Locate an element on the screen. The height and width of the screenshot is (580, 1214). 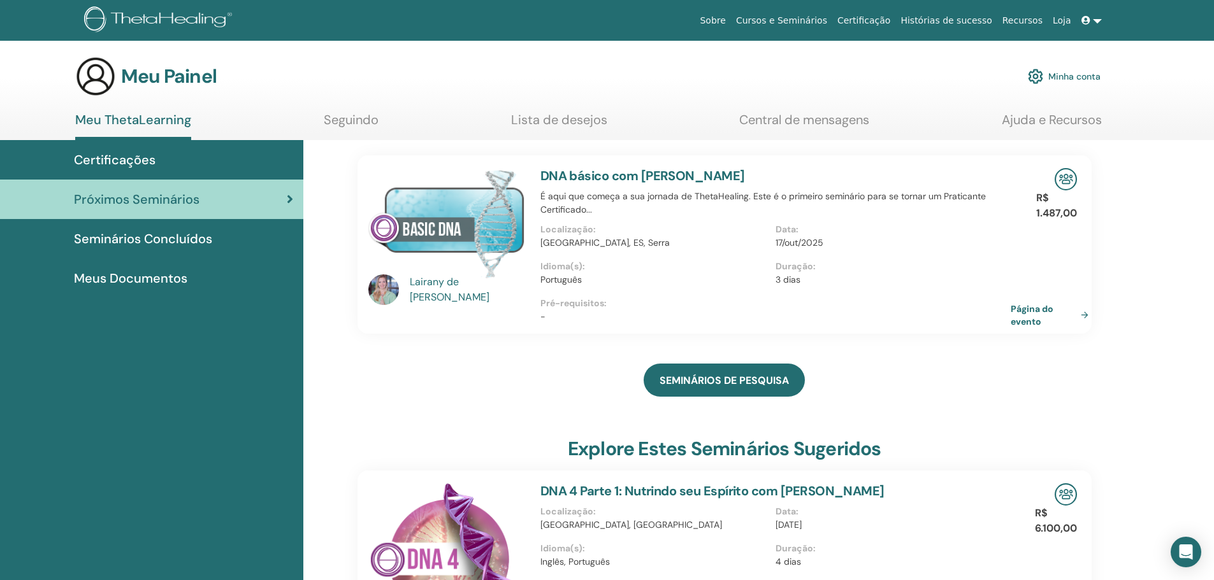
font: R$ 1.487,00 is located at coordinates (1056, 205).